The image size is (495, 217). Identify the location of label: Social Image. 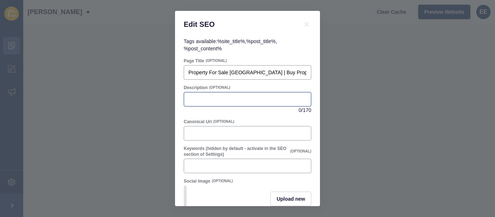
(197, 181).